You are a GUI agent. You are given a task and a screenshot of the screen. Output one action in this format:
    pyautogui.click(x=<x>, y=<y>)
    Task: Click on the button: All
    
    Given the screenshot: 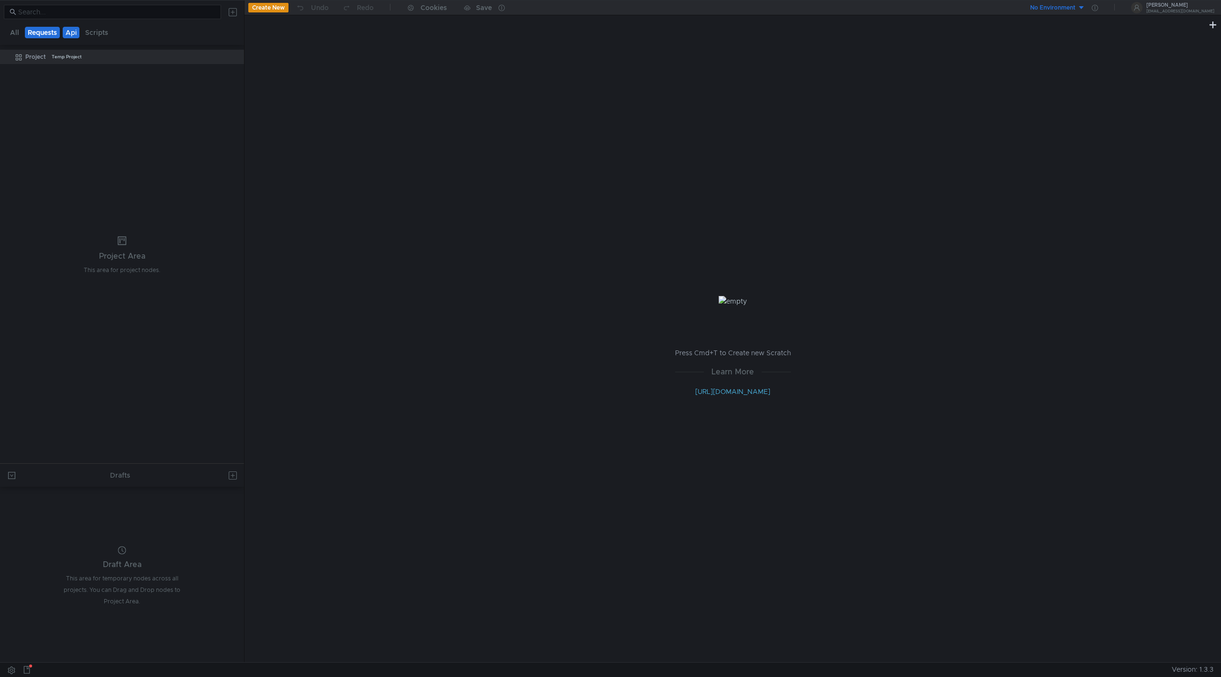 What is the action you would take?
    pyautogui.click(x=14, y=33)
    